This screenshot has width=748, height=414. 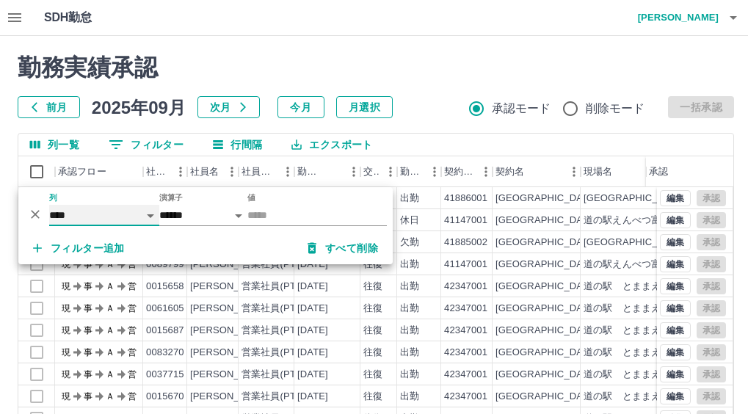 What do you see at coordinates (251, 198) in the screenshot?
I see `label: 値` at bounding box center [251, 198].